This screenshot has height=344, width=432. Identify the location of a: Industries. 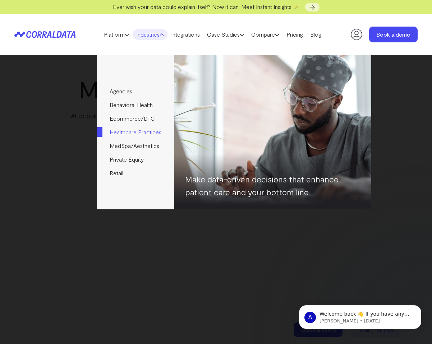
(150, 34).